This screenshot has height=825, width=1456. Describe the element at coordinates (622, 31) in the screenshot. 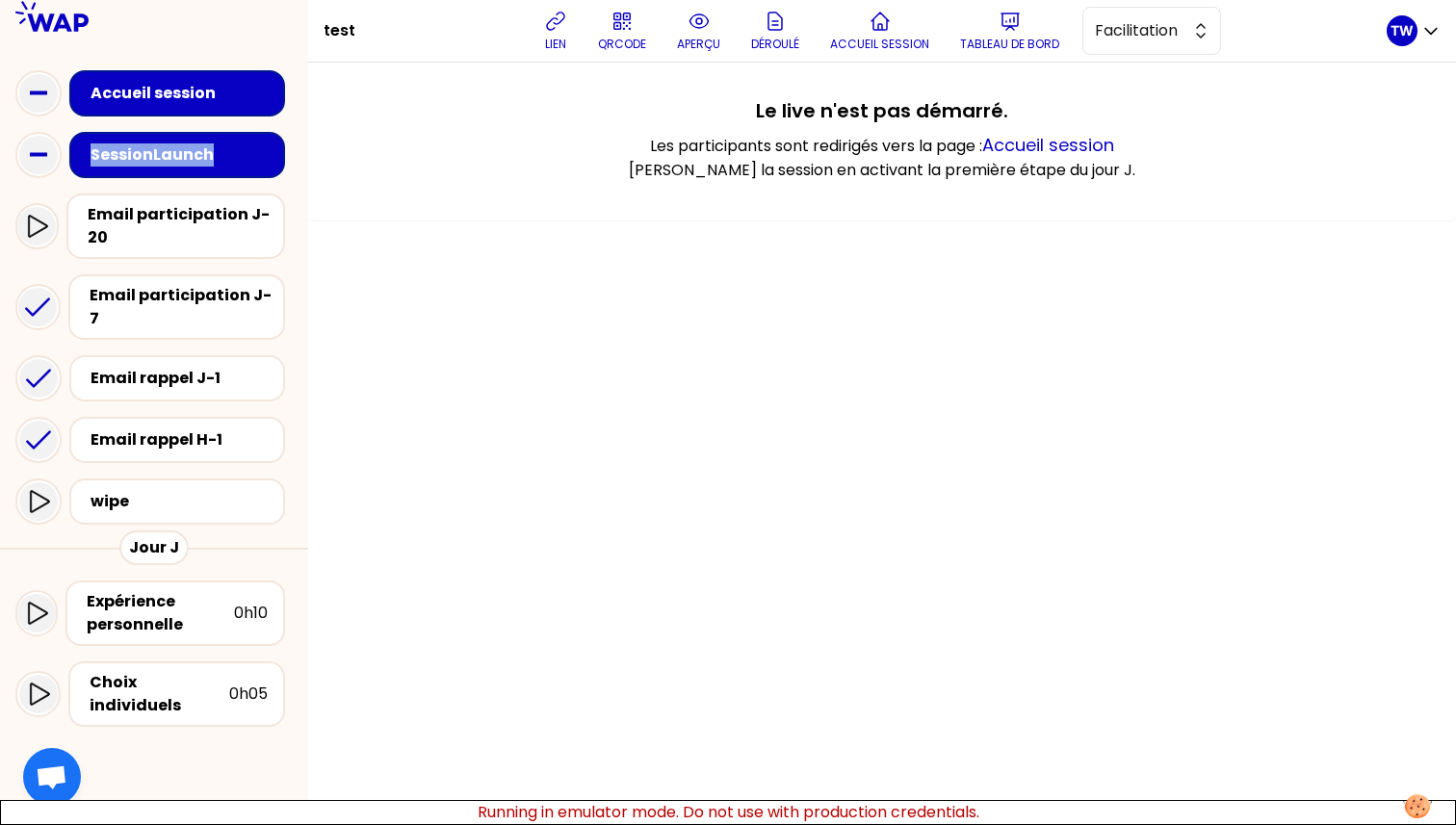

I see `button: QRCODE` at that location.